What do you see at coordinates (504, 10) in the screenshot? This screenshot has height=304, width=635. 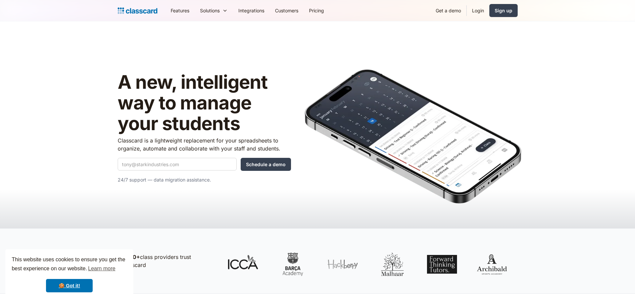 I see `div: Sign up` at bounding box center [504, 10].